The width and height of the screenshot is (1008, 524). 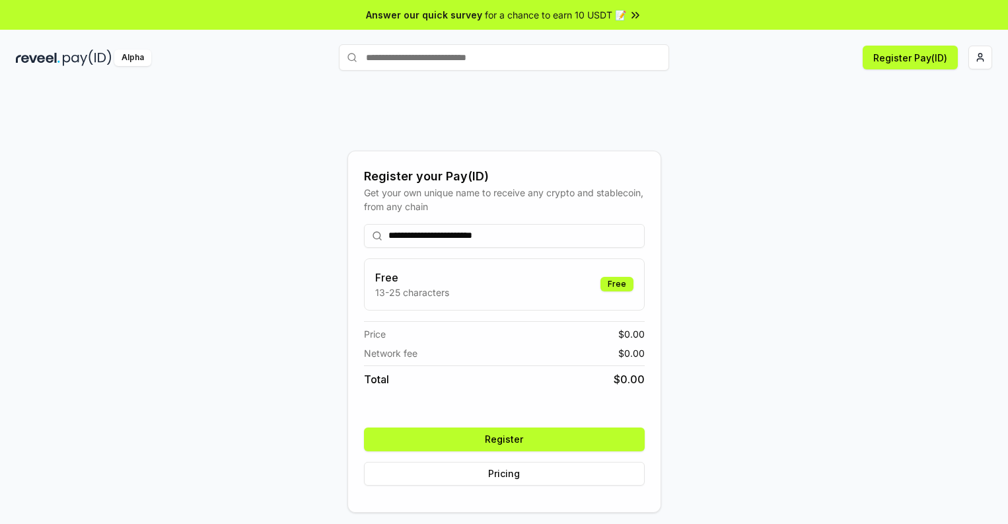 What do you see at coordinates (412, 278) in the screenshot?
I see `h3: Free` at bounding box center [412, 278].